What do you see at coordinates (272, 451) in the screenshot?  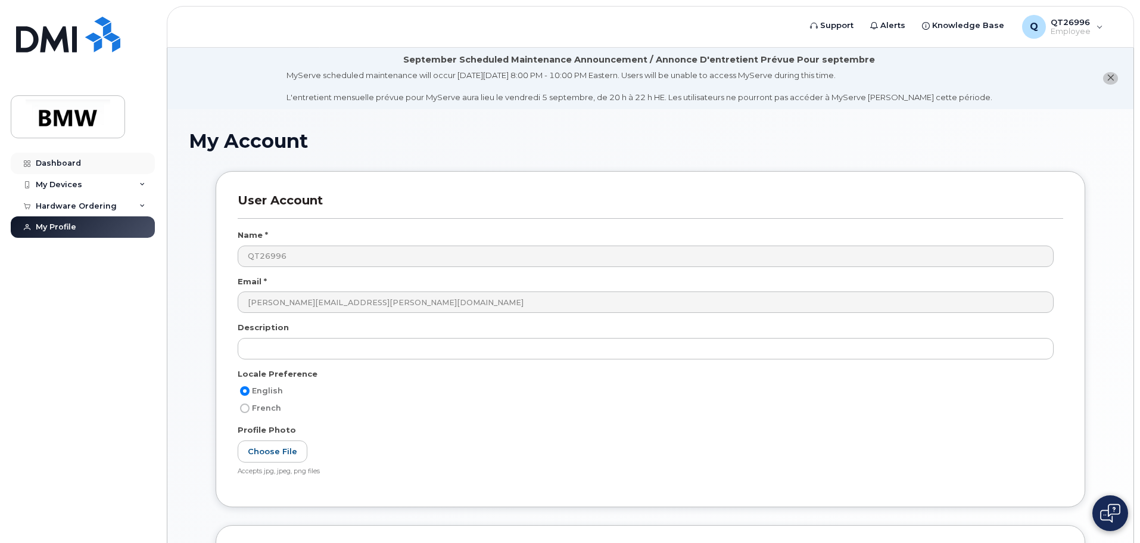 I see `label: Choose File` at bounding box center [272, 451].